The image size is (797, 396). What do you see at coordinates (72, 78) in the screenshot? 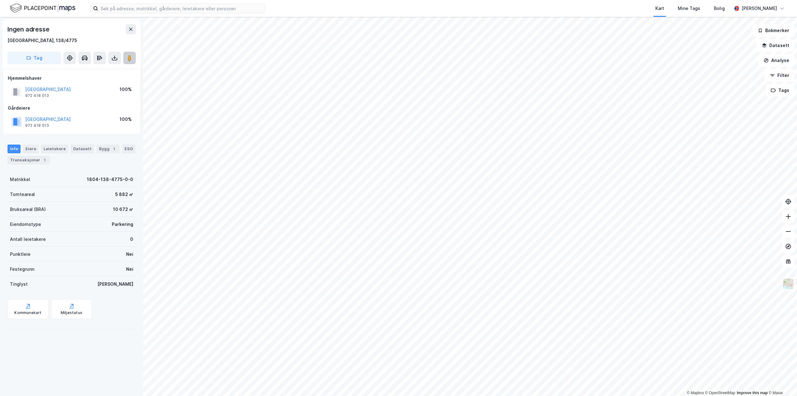
I see `div: Hjemmelshaver` at bounding box center [72, 78].